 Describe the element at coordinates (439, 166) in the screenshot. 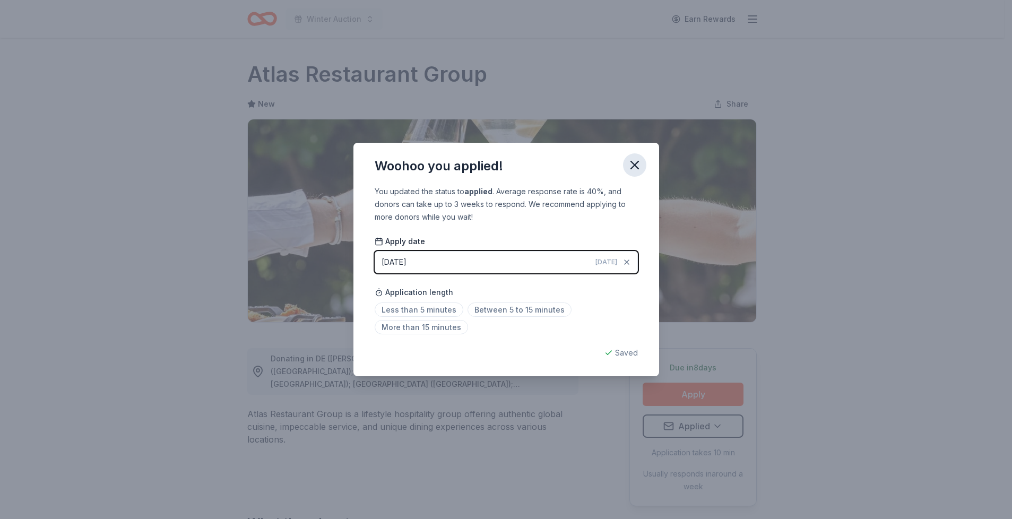

I see `div: Woohoo you applied!` at that location.